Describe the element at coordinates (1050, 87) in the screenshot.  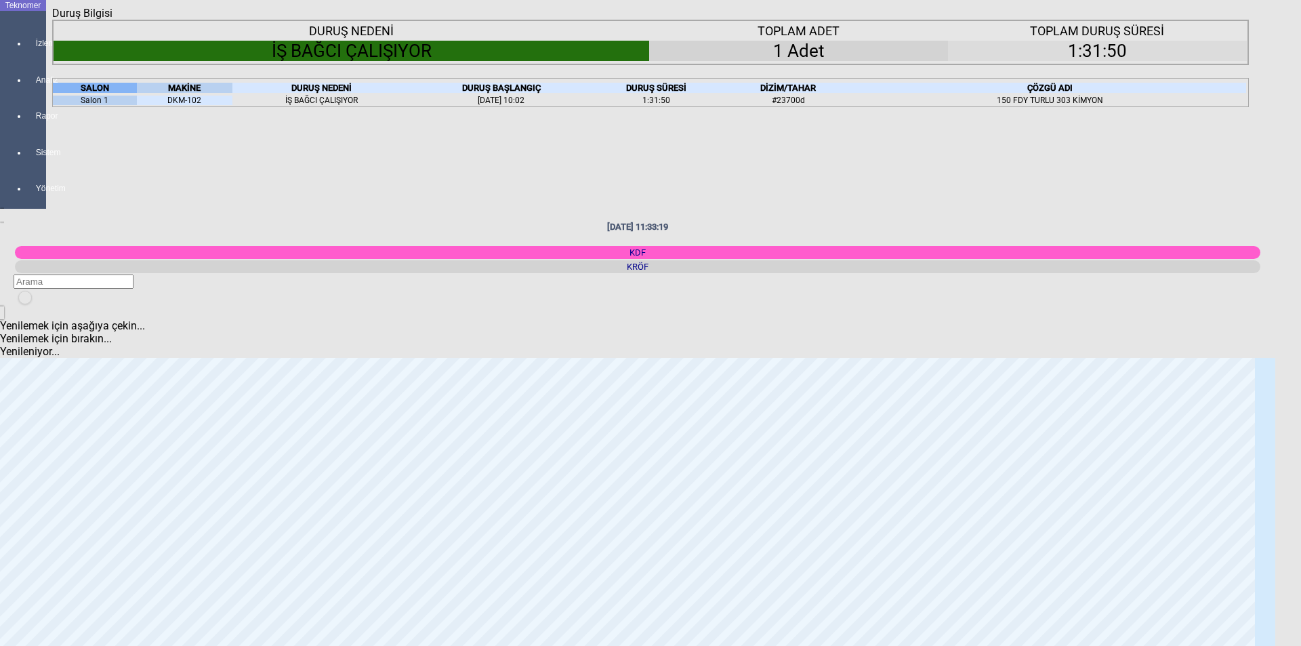
I see `div: ÇÖZGÜ ADI` at that location.